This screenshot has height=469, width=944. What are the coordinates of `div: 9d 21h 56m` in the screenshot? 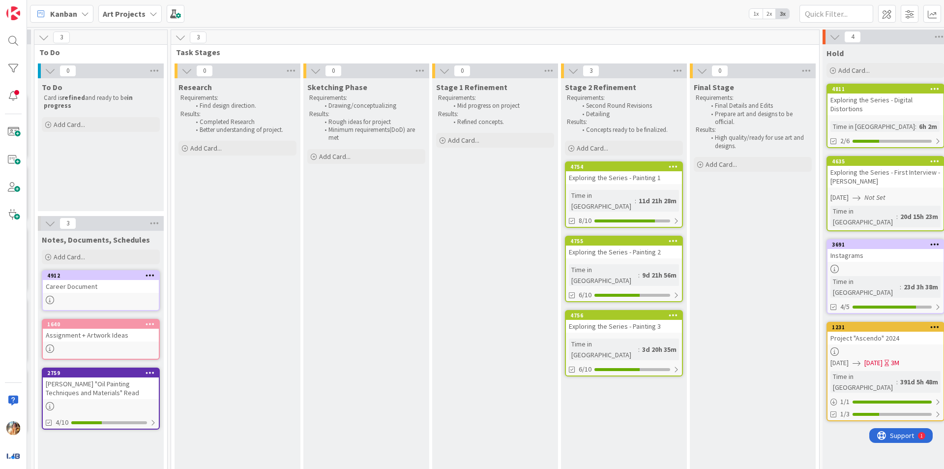 It's located at (659, 275).